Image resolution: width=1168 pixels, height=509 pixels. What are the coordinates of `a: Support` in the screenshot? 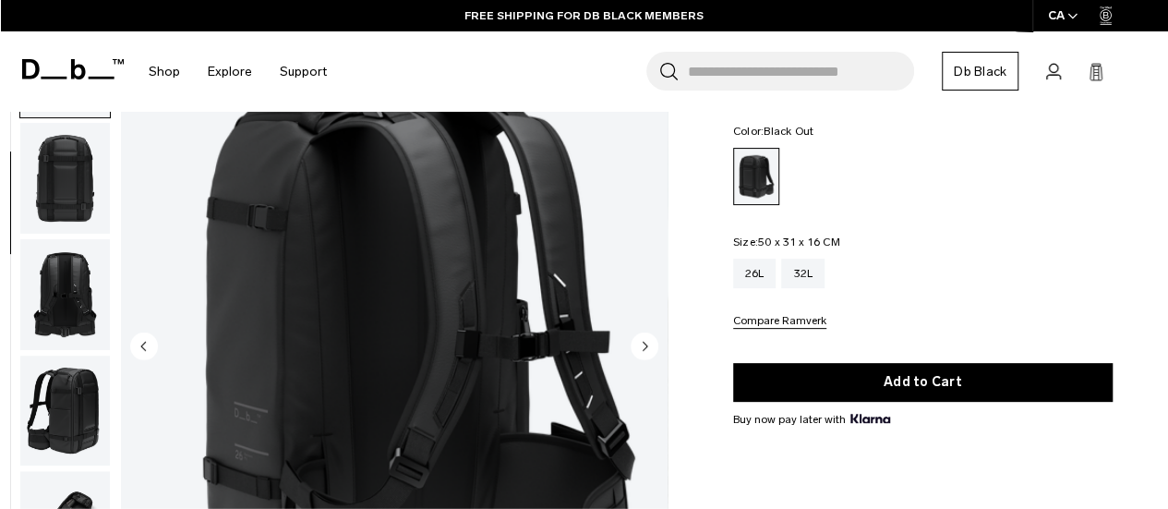 It's located at (303, 71).